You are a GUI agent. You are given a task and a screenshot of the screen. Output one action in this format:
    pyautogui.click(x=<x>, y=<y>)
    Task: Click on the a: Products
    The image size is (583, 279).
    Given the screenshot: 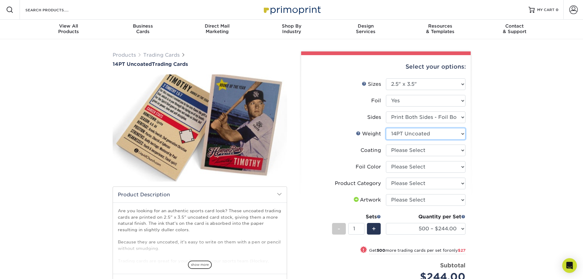 What is the action you would take?
    pyautogui.click(x=124, y=55)
    